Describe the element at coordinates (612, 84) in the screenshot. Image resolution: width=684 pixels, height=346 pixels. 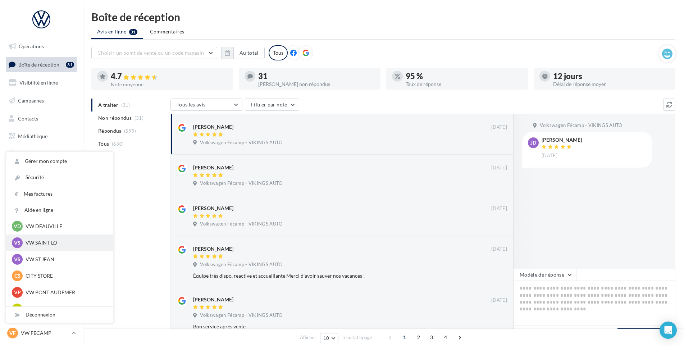
I see `div: Délai de réponse moyen` at that location.